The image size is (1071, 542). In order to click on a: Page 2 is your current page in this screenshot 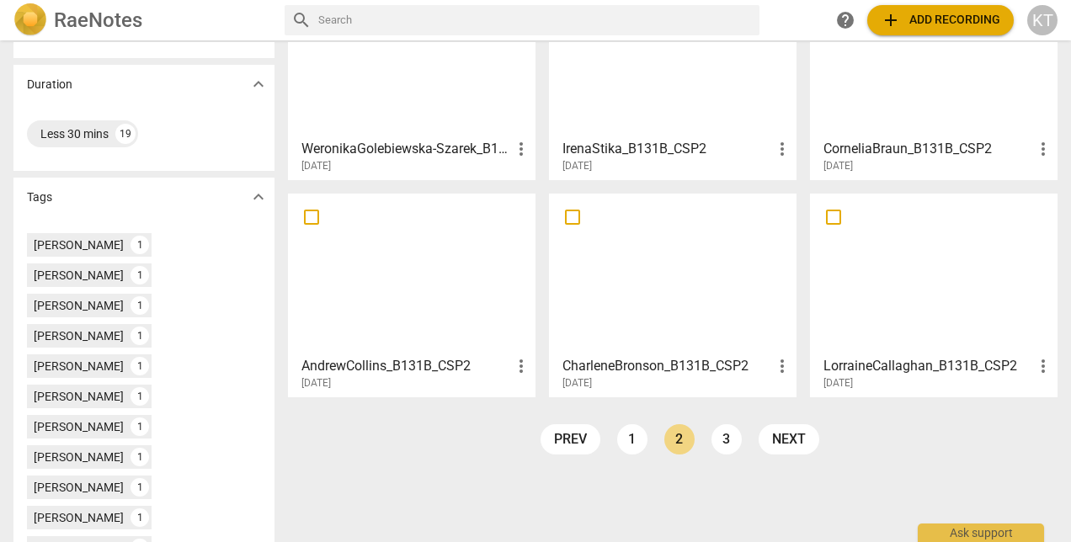, I will do `click(680, 440)`.